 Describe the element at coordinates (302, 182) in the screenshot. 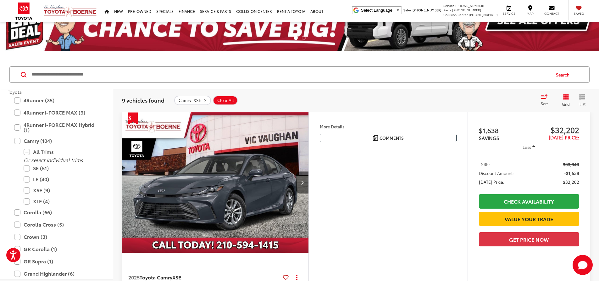

I see `button: Next image` at that location.